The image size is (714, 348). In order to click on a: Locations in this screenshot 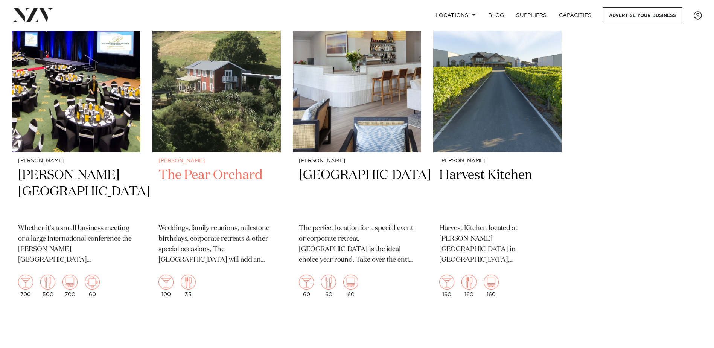, I will do `click(456, 15)`.